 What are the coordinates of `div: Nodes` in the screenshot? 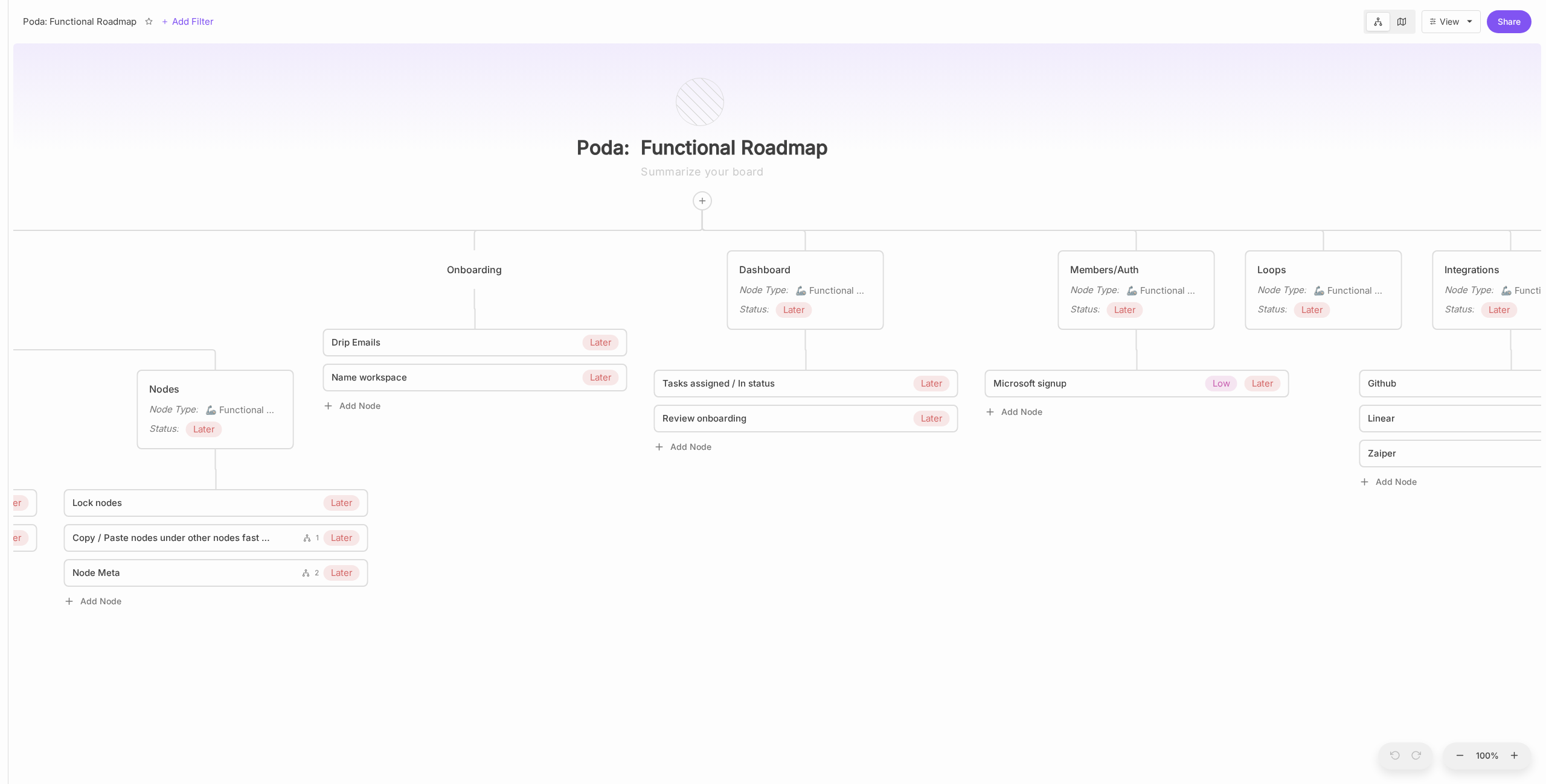 It's located at (216, 390).